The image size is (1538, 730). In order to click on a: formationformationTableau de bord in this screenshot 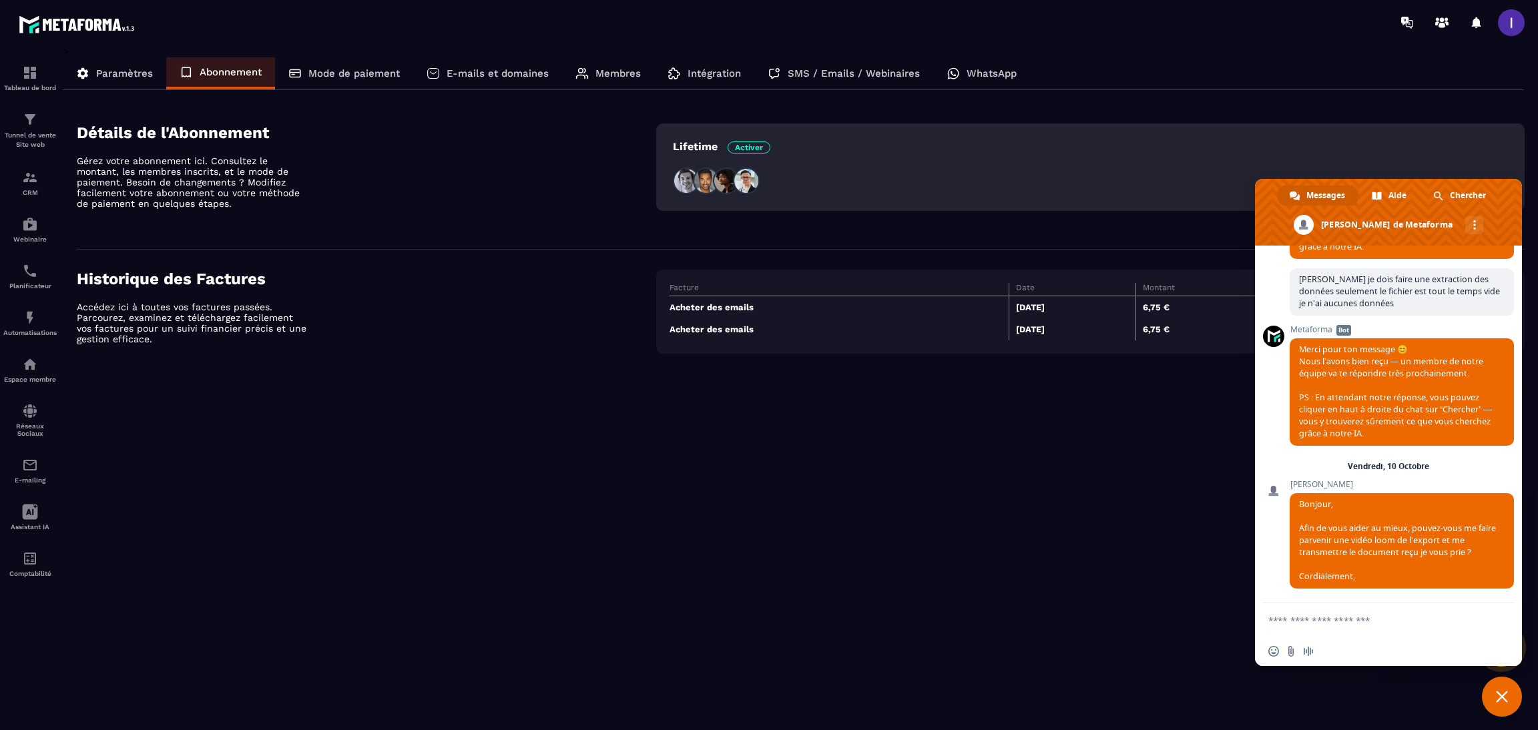, I will do `click(30, 78)`.